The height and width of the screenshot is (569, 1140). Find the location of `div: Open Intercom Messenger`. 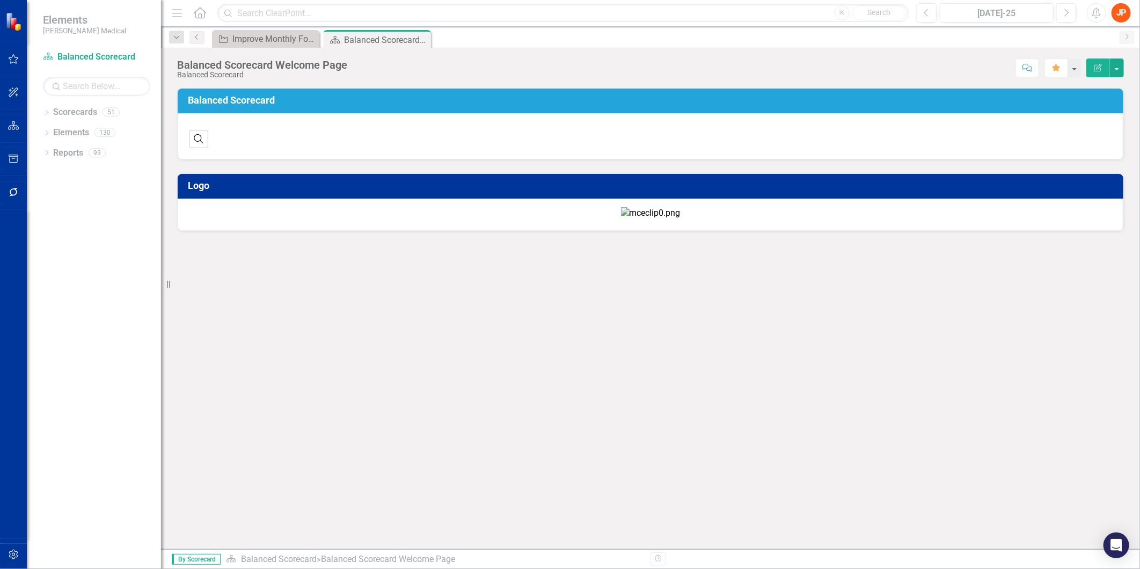

div: Open Intercom Messenger is located at coordinates (1116, 545).